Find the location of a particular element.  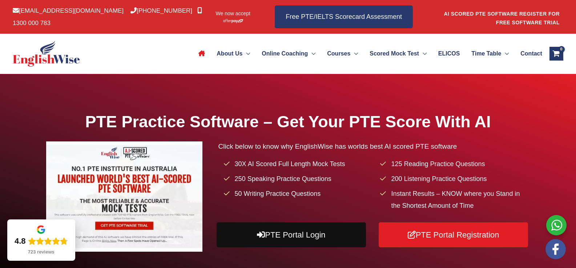

p: Click below to know why EnglishWise has worlds best AI scored PTE software is located at coordinates (374, 146).